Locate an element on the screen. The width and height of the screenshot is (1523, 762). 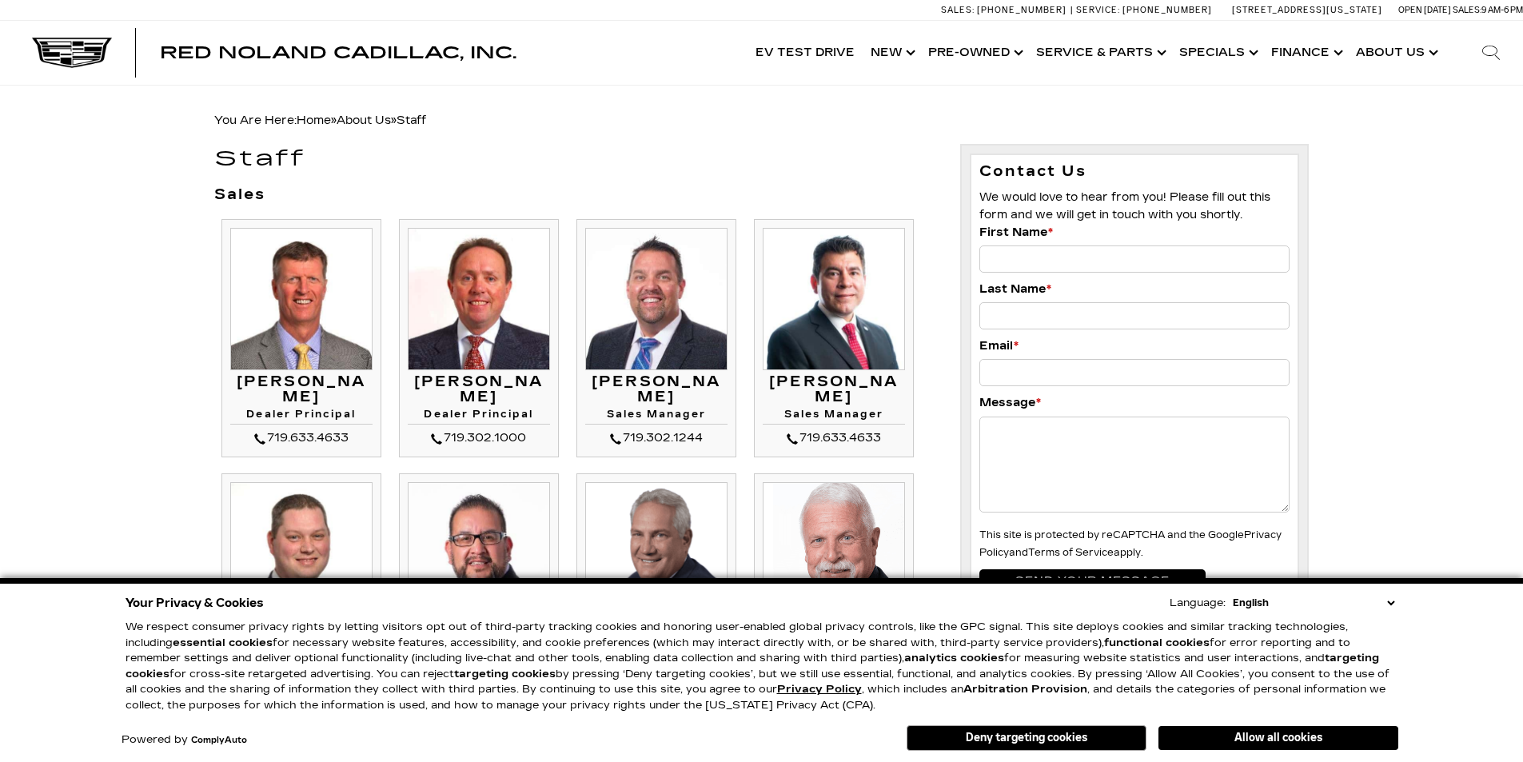
strong: Arbitration Provision is located at coordinates (1025, 689).